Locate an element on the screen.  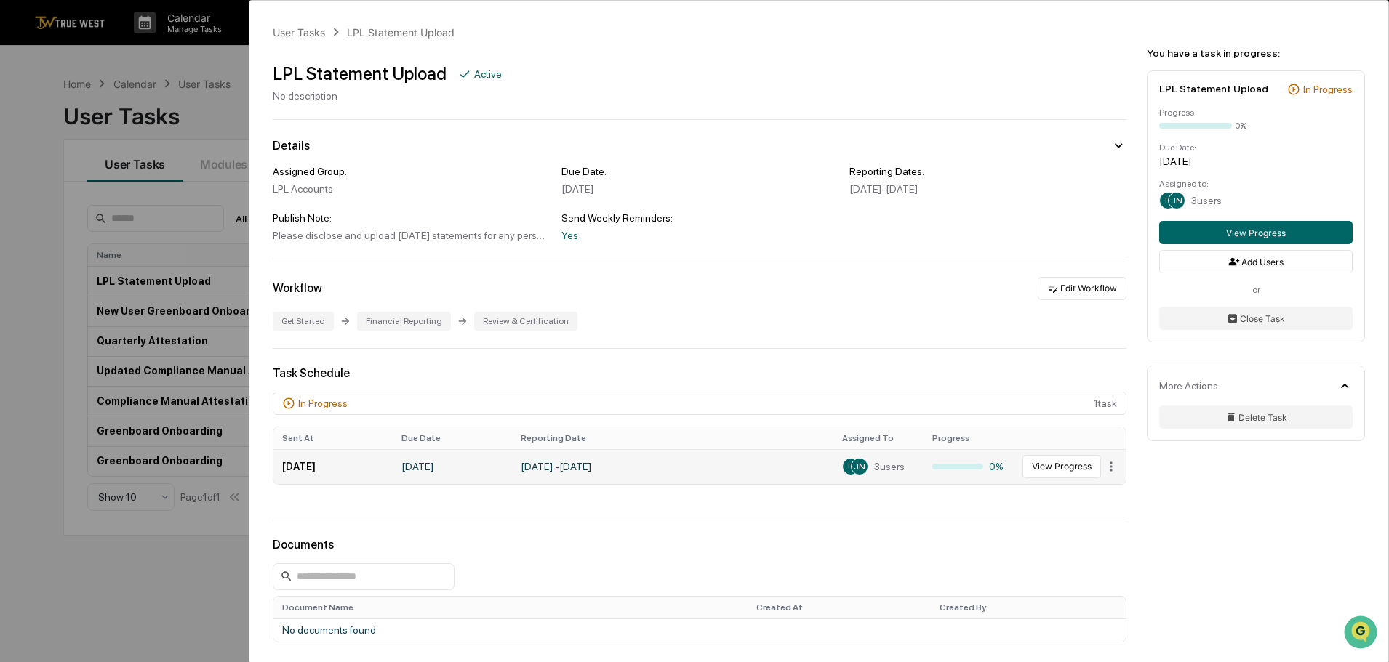
a: 🔎Data Lookup is located at coordinates (53, 218).